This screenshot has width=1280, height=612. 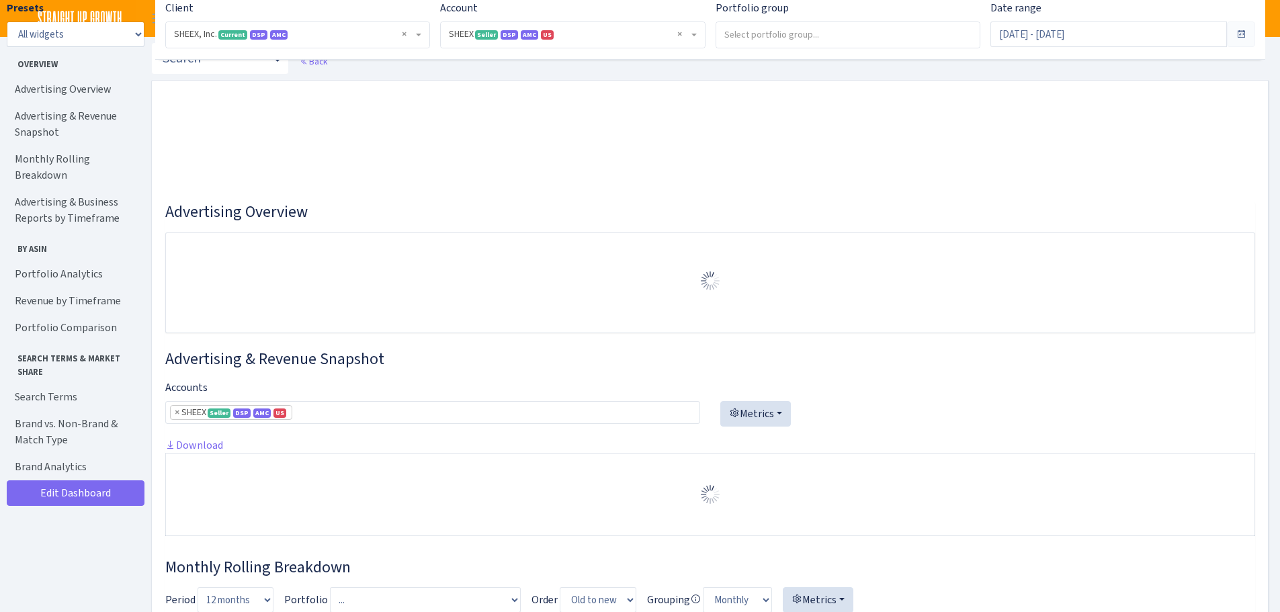 I want to click on label: Portfolio, so click(x=306, y=600).